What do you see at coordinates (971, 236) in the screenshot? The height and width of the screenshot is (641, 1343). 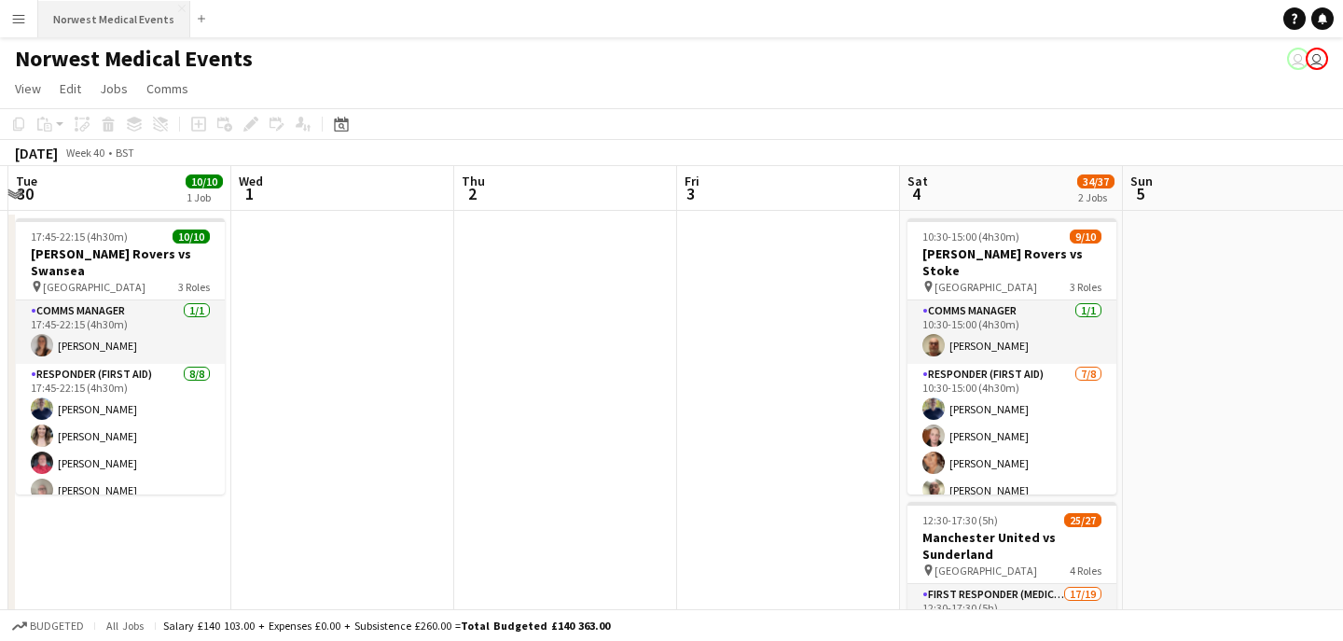 I see `span: 10:30-15:00 (4h30m)` at bounding box center [971, 236].